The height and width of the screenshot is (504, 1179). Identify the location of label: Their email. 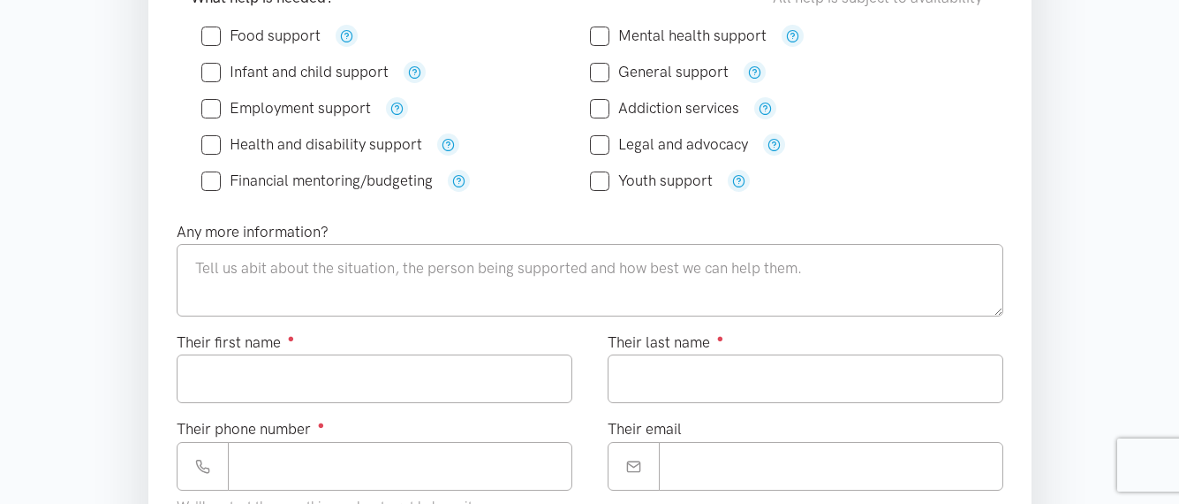
(645, 428).